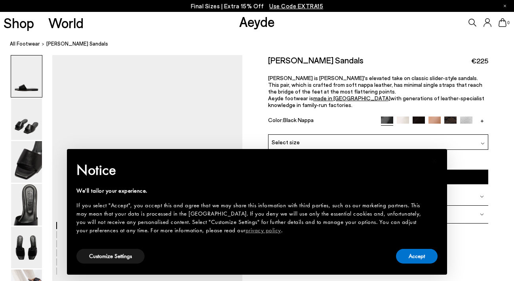 The width and height of the screenshot is (514, 281). I want to click on button: Close this notice, so click(434, 161).